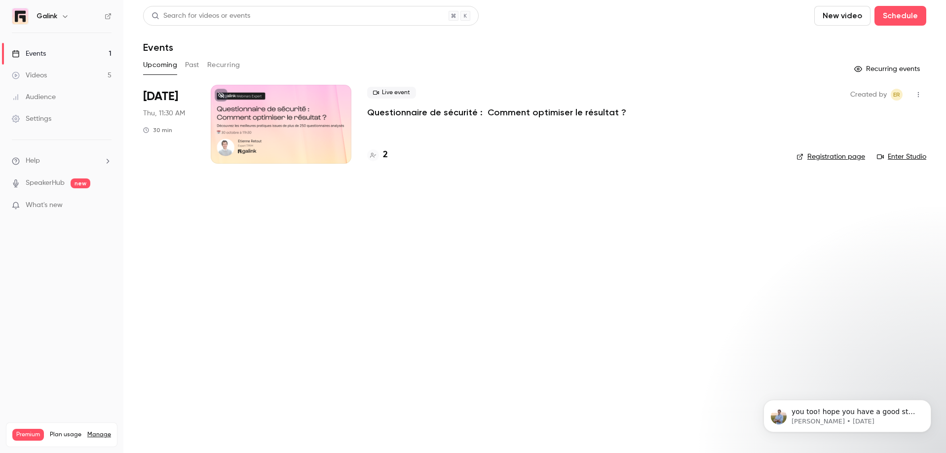 The image size is (946, 453). Describe the element at coordinates (45, 183) in the screenshot. I see `a: SpeakerHub` at that location.